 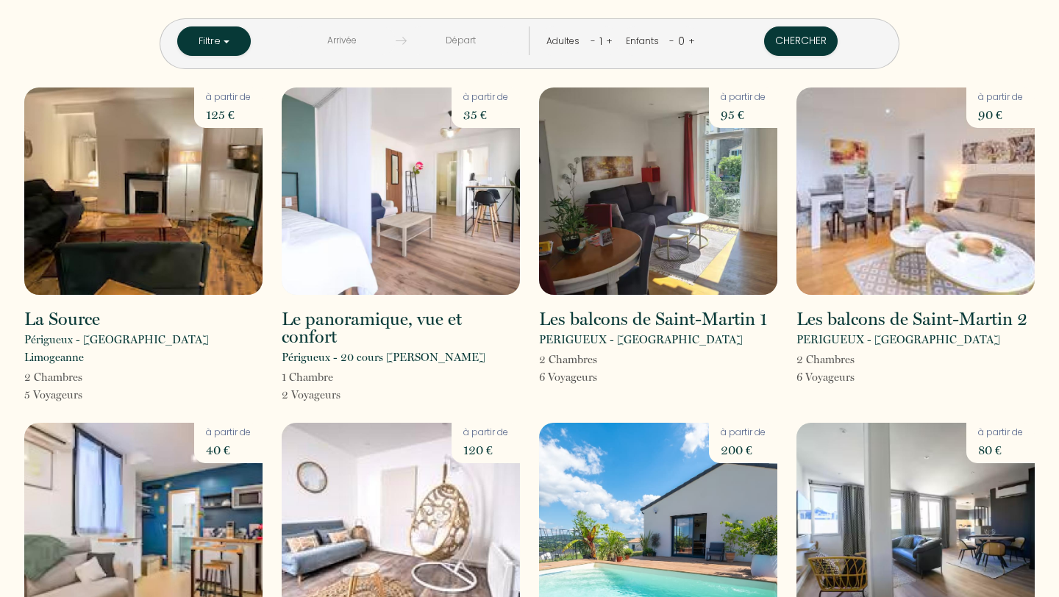 What do you see at coordinates (62, 319) in the screenshot?
I see `h2: La Source` at bounding box center [62, 319].